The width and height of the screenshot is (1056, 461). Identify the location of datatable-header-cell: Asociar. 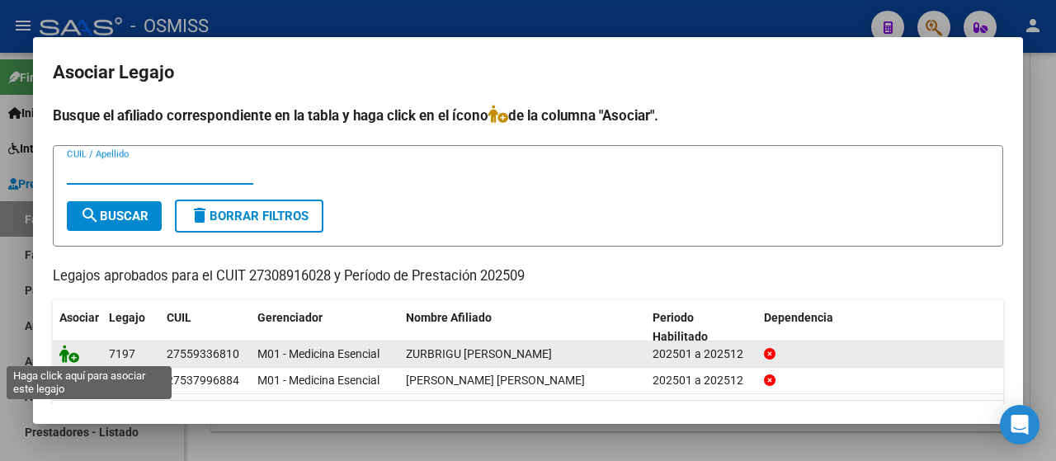
(78, 327).